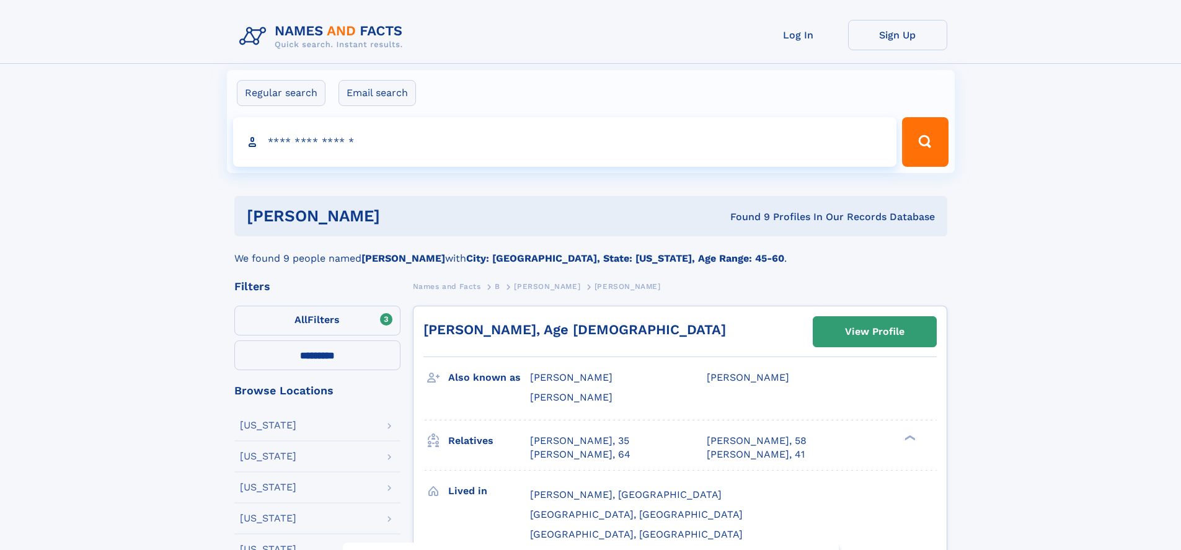  What do you see at coordinates (489, 378) in the screenshot?
I see `h3: Also known as` at bounding box center [489, 378].